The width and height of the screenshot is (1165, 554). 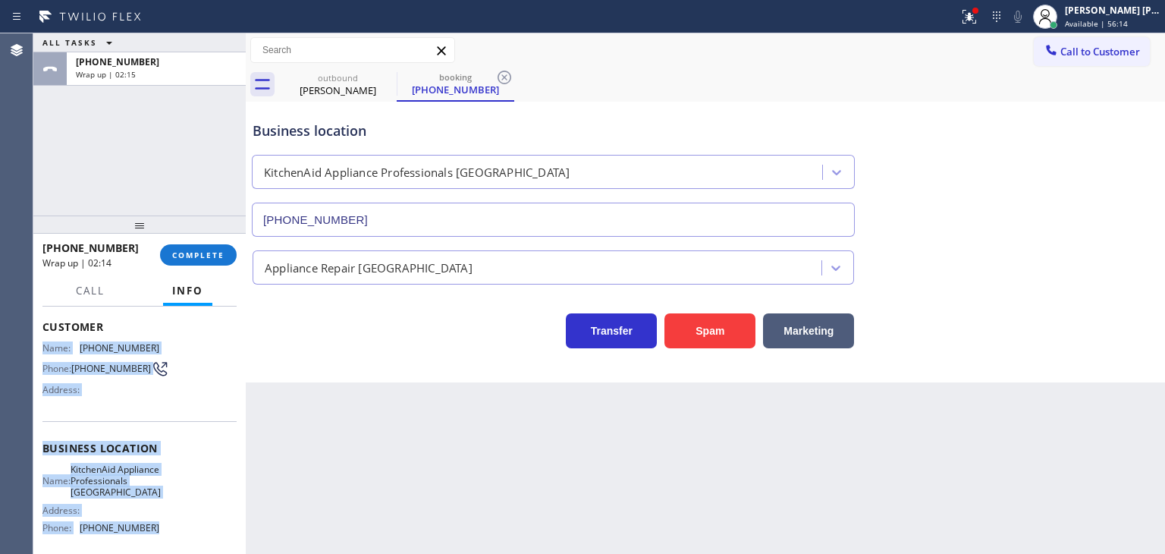 I want to click on span: Info, so click(x=187, y=291).